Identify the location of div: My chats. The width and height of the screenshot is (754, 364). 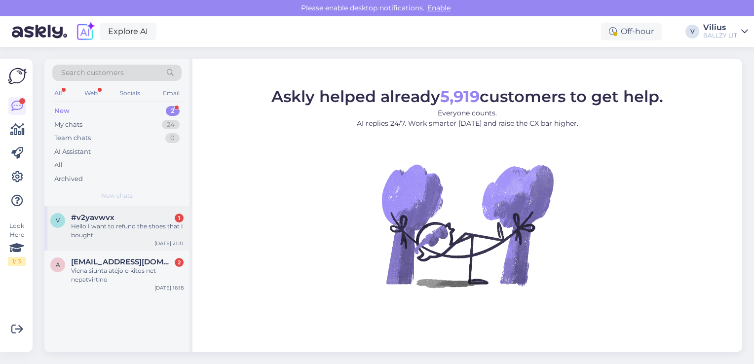
(68, 125).